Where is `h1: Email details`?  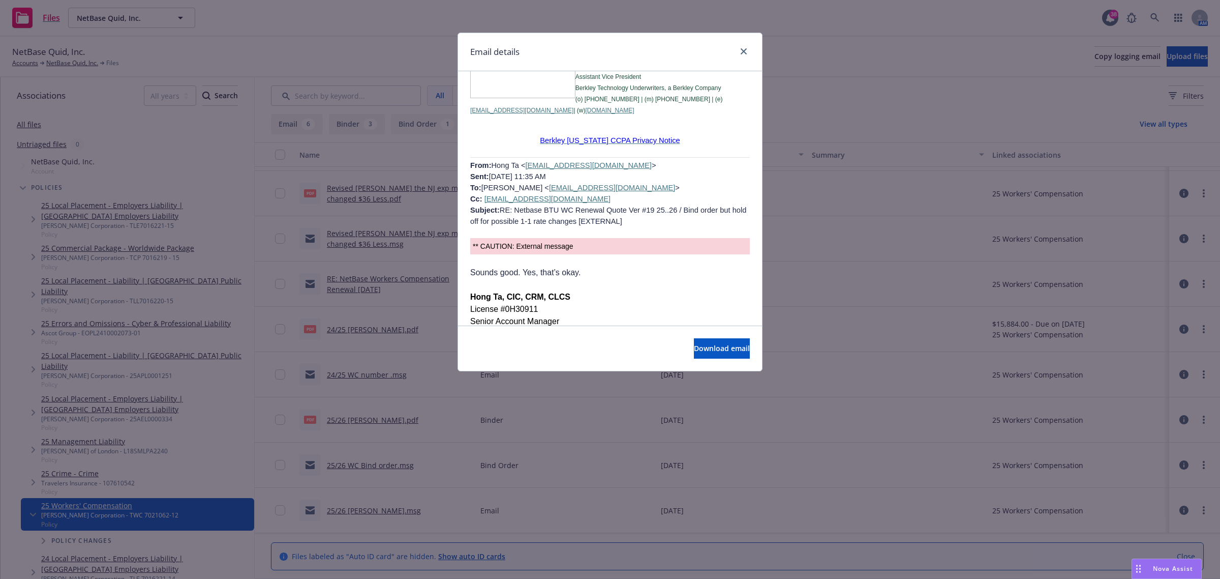 h1: Email details is located at coordinates (495, 52).